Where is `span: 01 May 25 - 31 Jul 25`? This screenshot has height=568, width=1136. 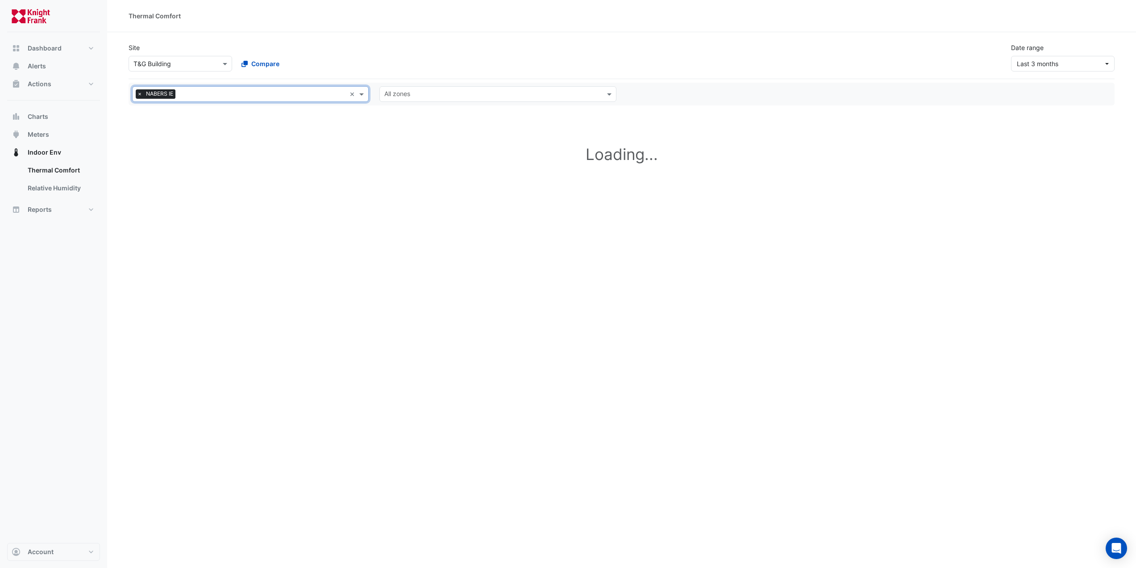
span: 01 May 25 - 31 Jul 25 is located at coordinates (1038, 63).